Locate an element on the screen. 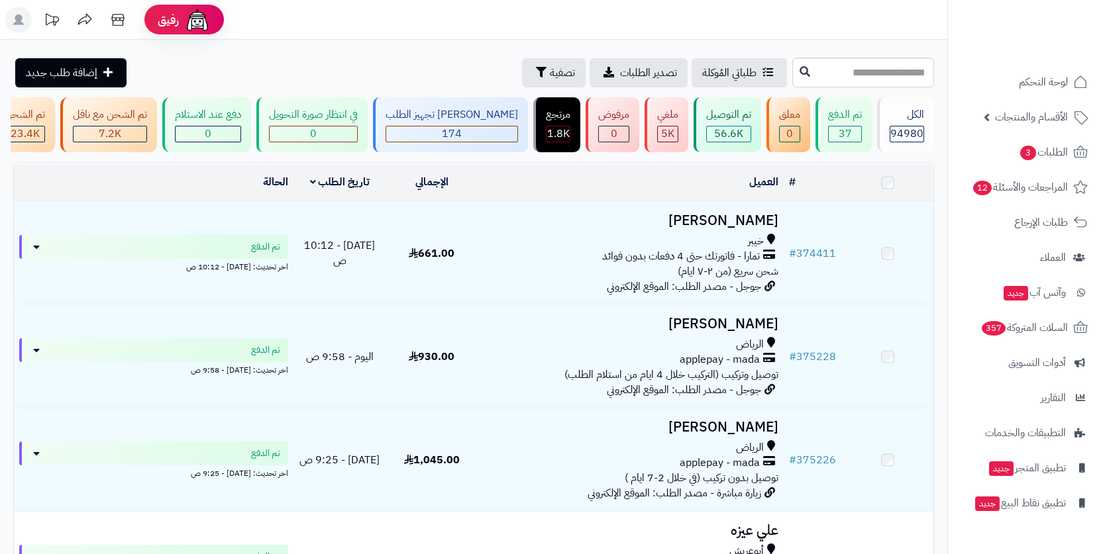  a: #375228 is located at coordinates (812, 357).